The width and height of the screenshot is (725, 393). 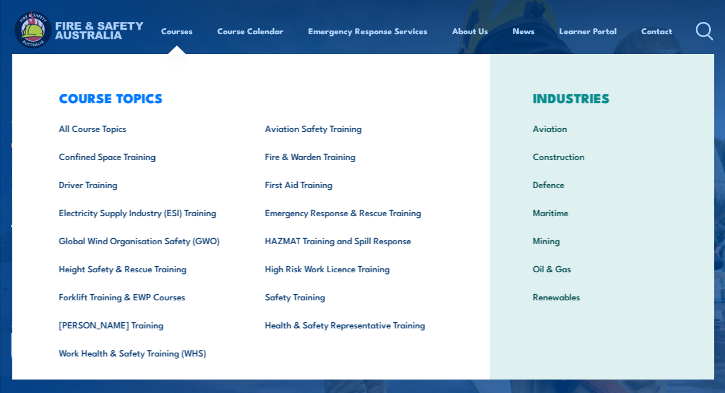 What do you see at coordinates (351, 269) in the screenshot?
I see `a: High Risk Work Licence Training` at bounding box center [351, 269].